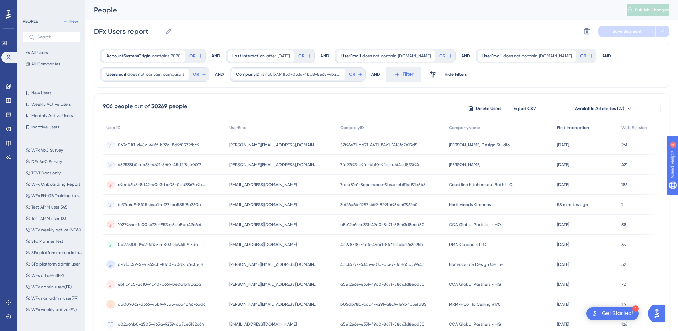 This screenshot has width=678, height=331. I want to click on span: Coastline Kitchen and Bath LLC, so click(481, 185).